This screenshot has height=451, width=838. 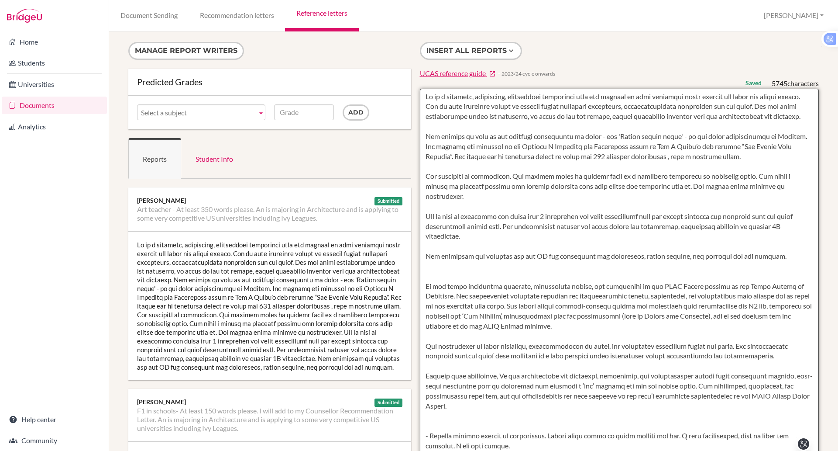 What do you see at coordinates (54, 440) in the screenshot?
I see `a: Community` at bounding box center [54, 440].